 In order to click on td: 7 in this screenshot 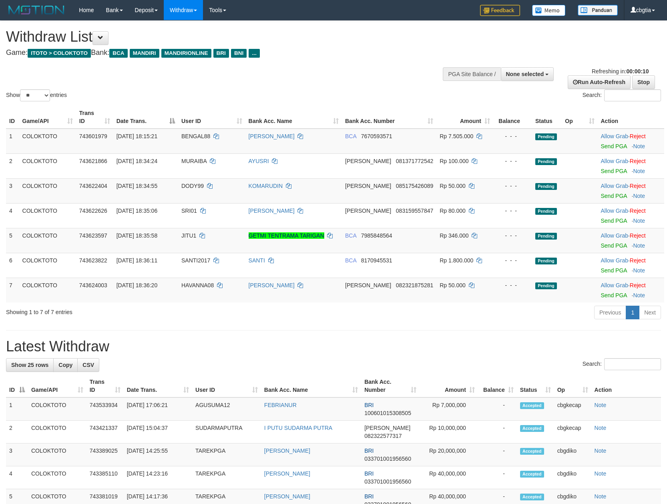, I will do `click(12, 290)`.